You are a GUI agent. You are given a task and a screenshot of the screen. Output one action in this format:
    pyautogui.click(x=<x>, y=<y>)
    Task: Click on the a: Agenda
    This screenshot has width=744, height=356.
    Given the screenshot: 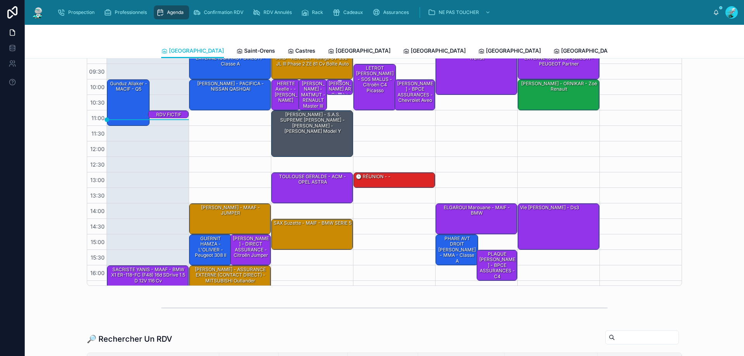 What is the action you would take?
    pyautogui.click(x=171, y=12)
    